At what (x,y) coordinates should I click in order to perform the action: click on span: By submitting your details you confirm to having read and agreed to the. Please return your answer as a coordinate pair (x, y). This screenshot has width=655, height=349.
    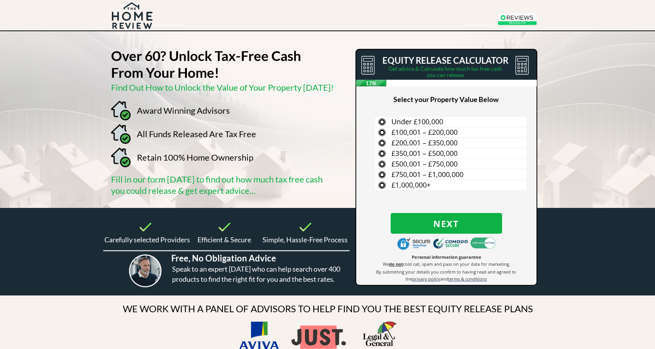
    Looking at the image, I should click on (446, 275).